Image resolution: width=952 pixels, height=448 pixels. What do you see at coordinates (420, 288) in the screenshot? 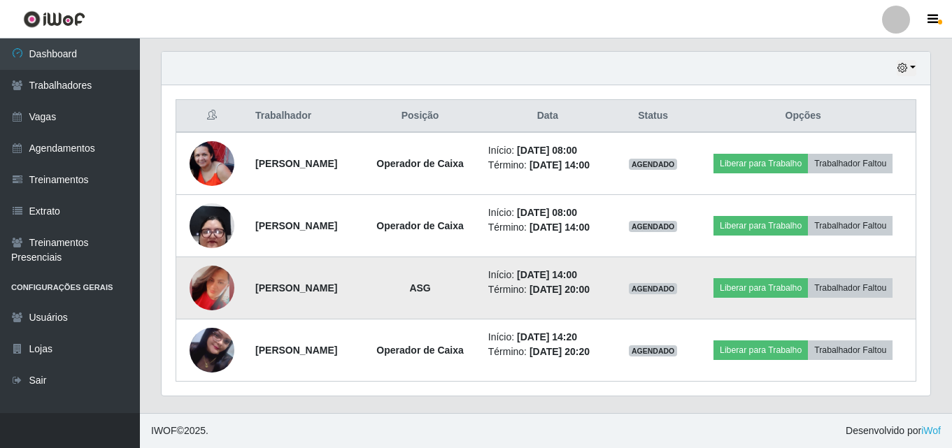
I see `strong: ASG` at bounding box center [420, 288].